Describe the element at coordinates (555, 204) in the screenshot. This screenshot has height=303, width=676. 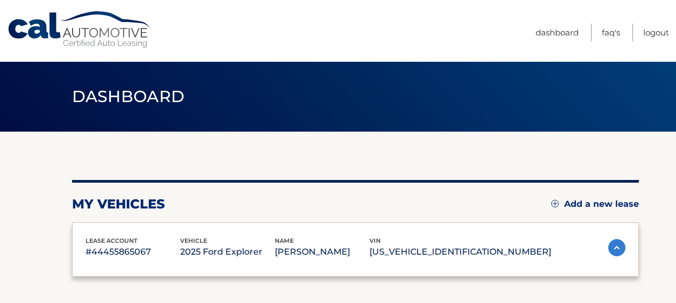
I see `img: add.svg` at that location.